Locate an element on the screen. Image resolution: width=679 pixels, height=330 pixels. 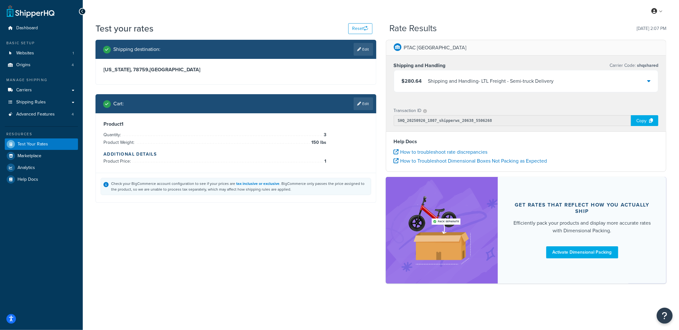
div: Check your BigCommerce account configuration to see if your prices are . BigCommerce only passes ... is located at coordinates (240, 186).